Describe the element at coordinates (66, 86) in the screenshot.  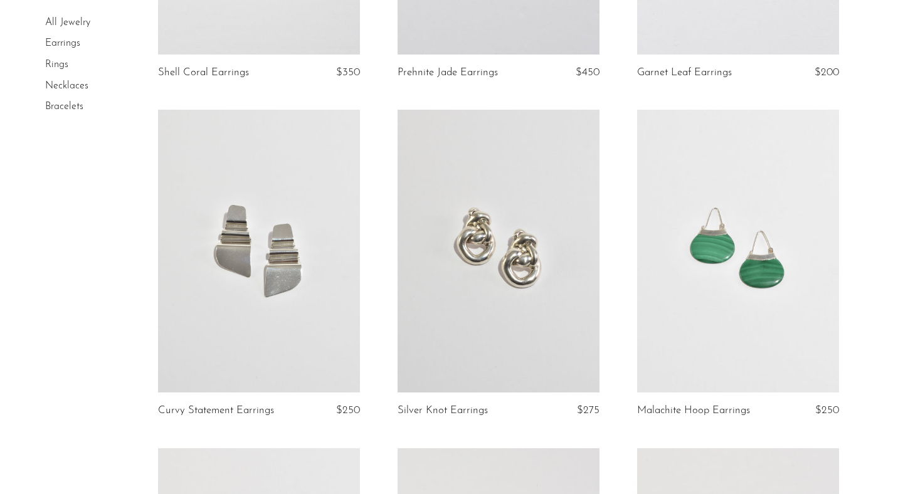
I see `a: Necklaces` at that location.